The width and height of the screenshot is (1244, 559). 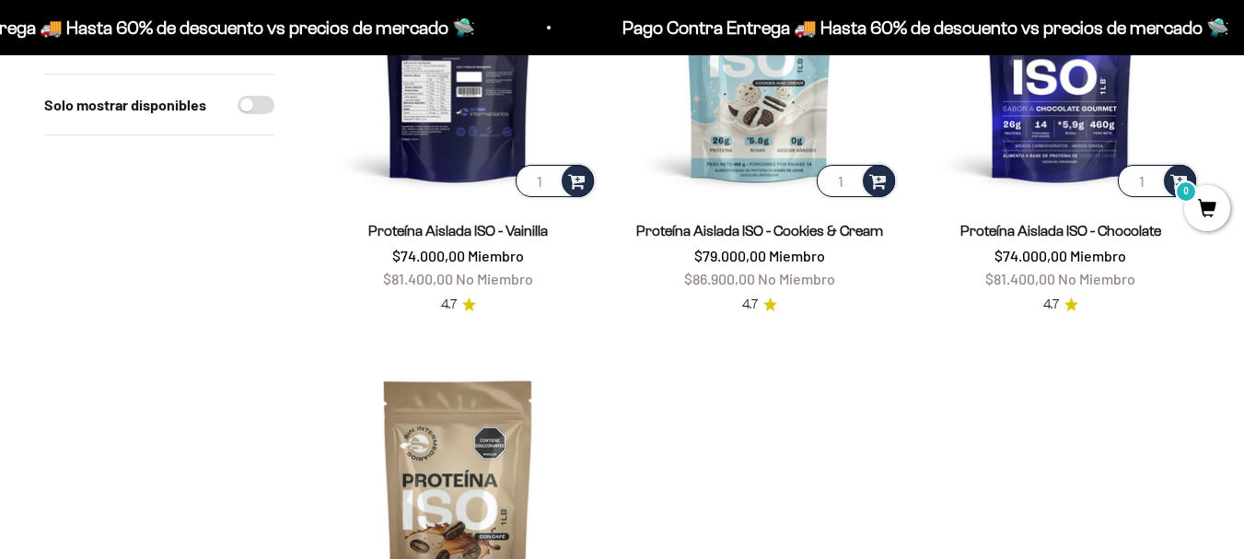 What do you see at coordinates (457, 230) in the screenshot?
I see `a: Proteína Aislada ISO - Vainilla` at bounding box center [457, 230].